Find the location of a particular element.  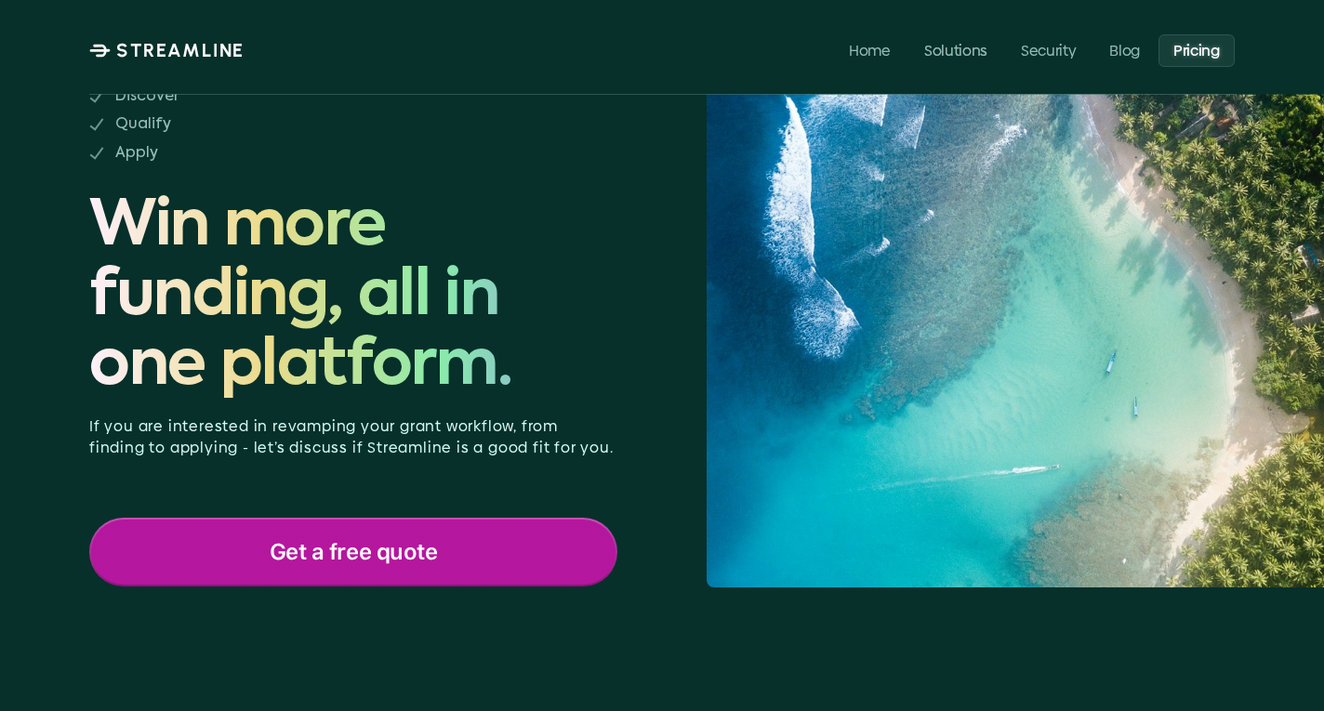

p: Security is located at coordinates (1047, 49).